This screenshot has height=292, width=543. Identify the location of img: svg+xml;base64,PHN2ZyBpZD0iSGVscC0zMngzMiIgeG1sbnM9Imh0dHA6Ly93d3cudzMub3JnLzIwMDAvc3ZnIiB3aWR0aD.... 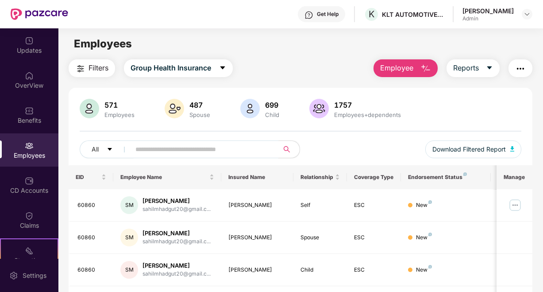
(309, 15).